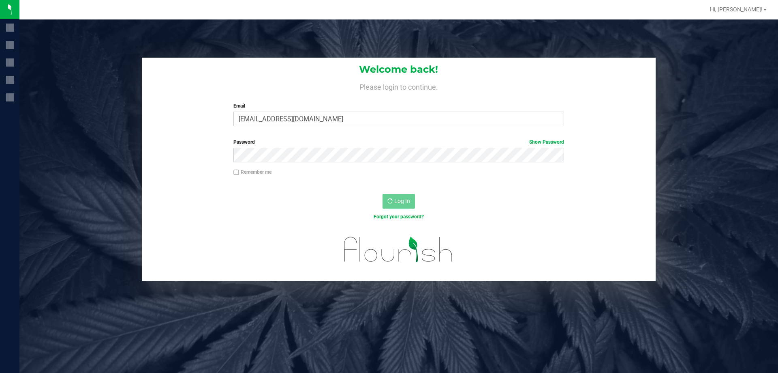 Image resolution: width=778 pixels, height=373 pixels. I want to click on input: Remember me, so click(236, 172).